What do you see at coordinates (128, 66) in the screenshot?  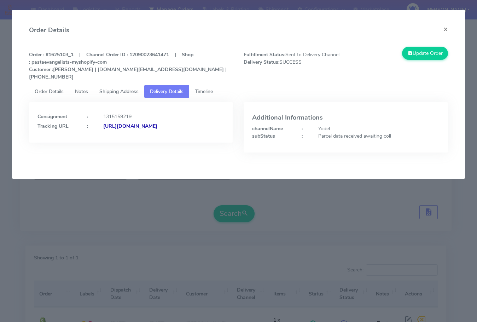 I see `strong: Order : #1625103_1 | Channel Order ID : 12090023641471 | Shop : pastaevangelists-myshopify-com [P...` at bounding box center [128, 66].